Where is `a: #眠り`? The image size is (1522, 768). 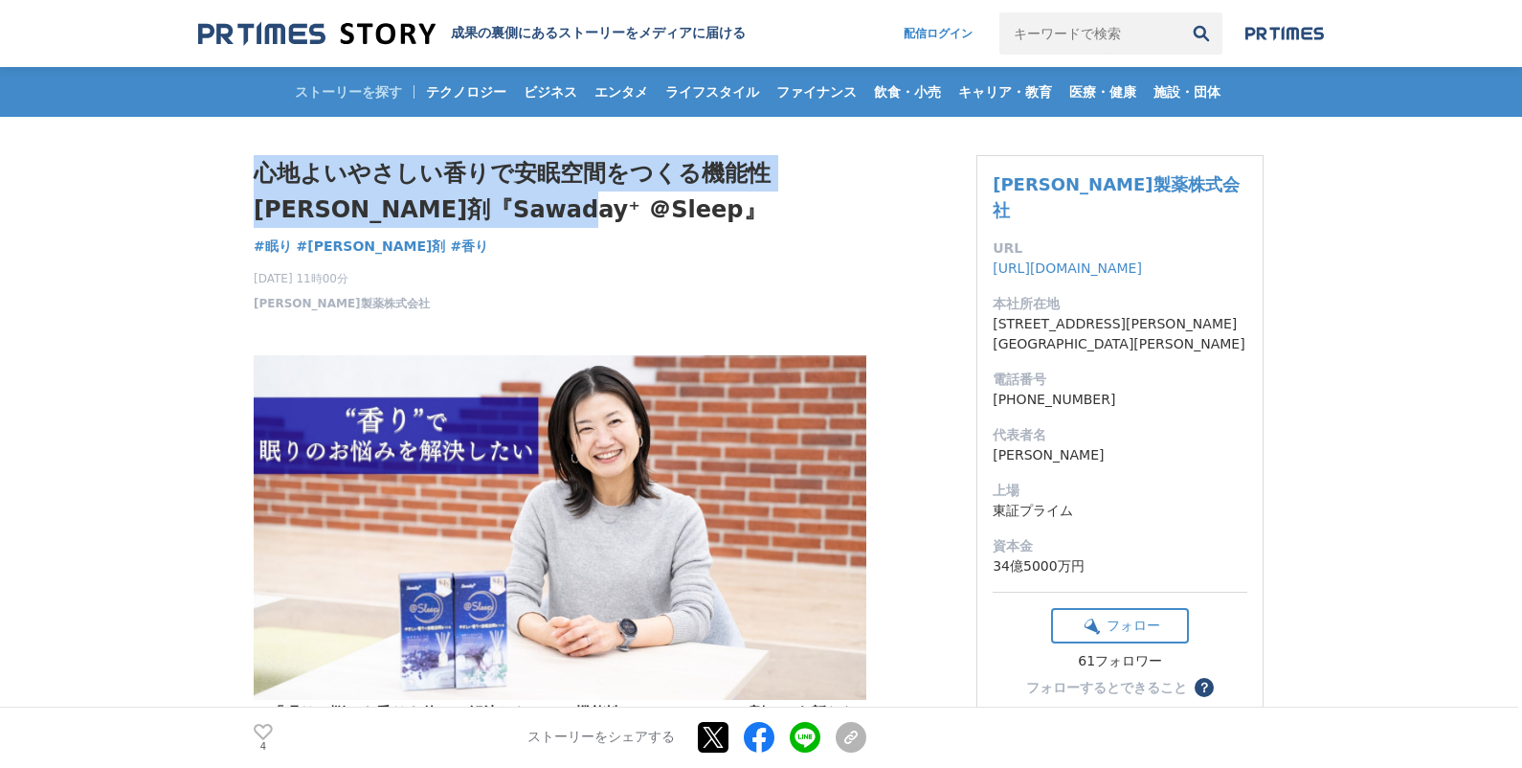 a: #眠り is located at coordinates (273, 246).